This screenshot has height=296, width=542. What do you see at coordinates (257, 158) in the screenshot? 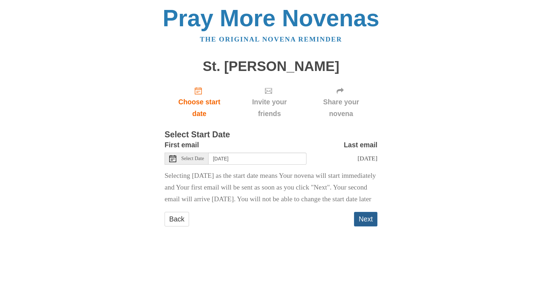
I see `input: Use the arrow keys to pick a date` at bounding box center [257, 158].